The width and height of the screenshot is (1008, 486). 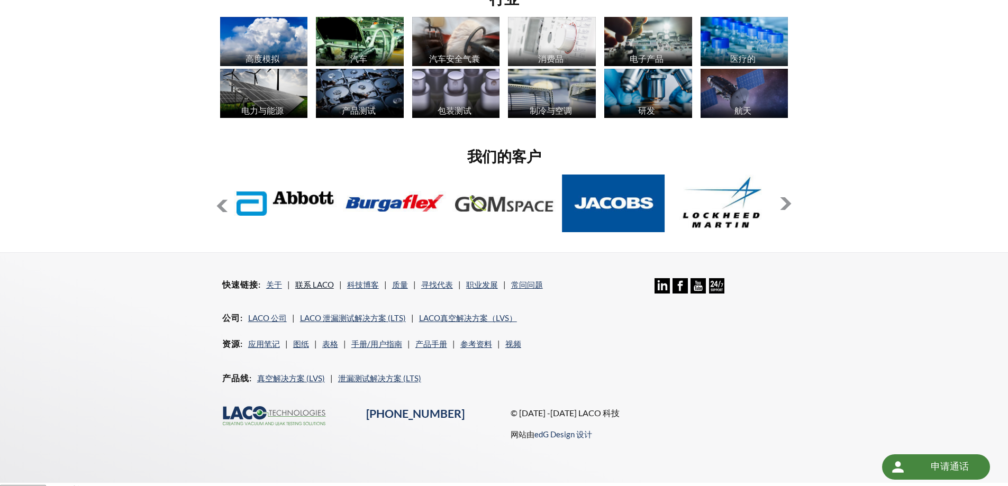 I want to click on img: Burgaflex.jpg, so click(x=395, y=203).